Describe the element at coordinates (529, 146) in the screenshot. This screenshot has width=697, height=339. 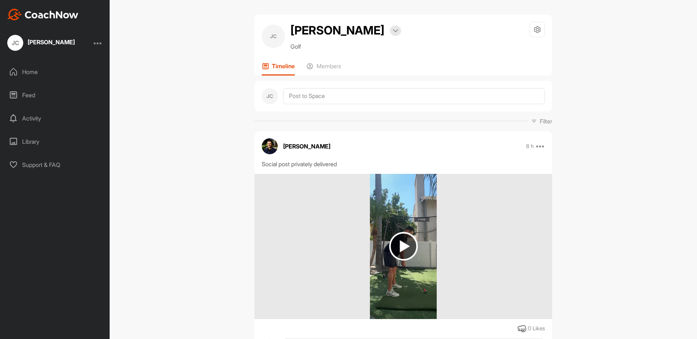
I see `p: 8 h` at that location.